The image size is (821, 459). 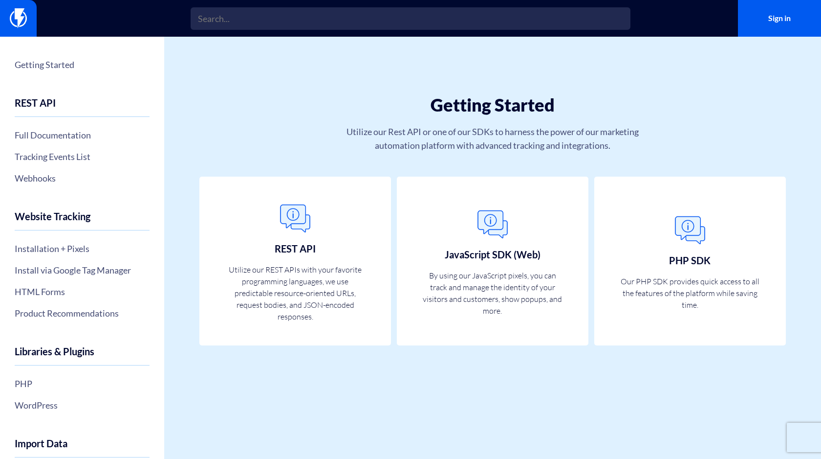 What do you see at coordinates (82, 65) in the screenshot?
I see `a: Getting Started` at bounding box center [82, 65].